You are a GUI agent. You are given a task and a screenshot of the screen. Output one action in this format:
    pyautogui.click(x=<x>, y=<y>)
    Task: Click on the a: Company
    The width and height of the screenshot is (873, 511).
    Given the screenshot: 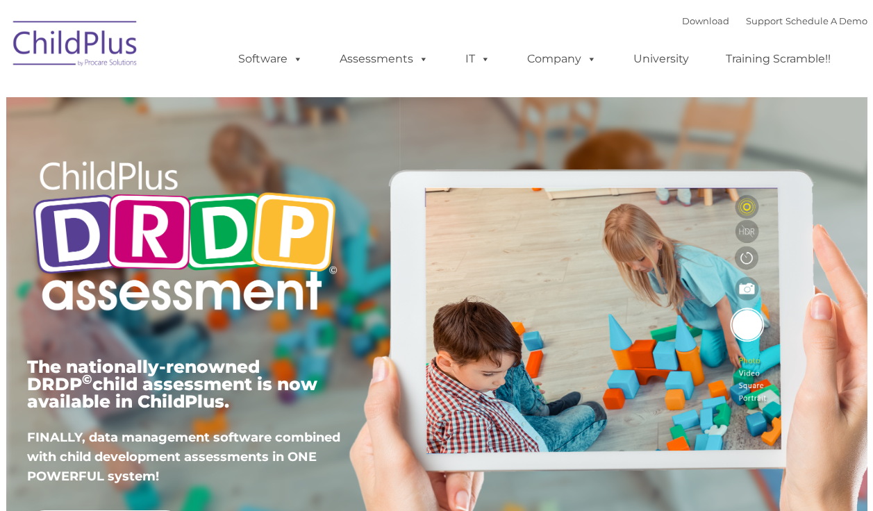 What is the action you would take?
    pyautogui.click(x=562, y=59)
    